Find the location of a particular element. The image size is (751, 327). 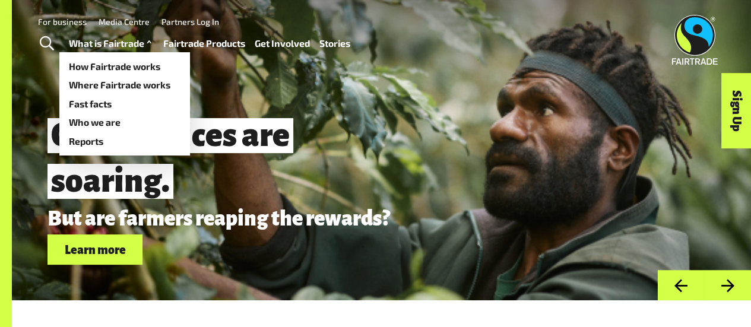

a: For business is located at coordinates (62, 21).